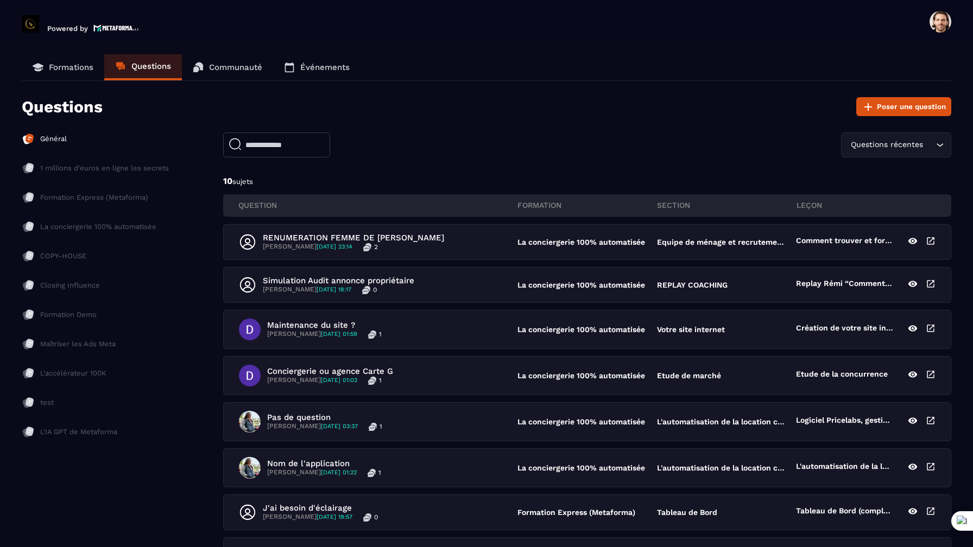  What do you see at coordinates (330, 371) in the screenshot?
I see `p: Conciergerie ou agence Carte G` at bounding box center [330, 371].